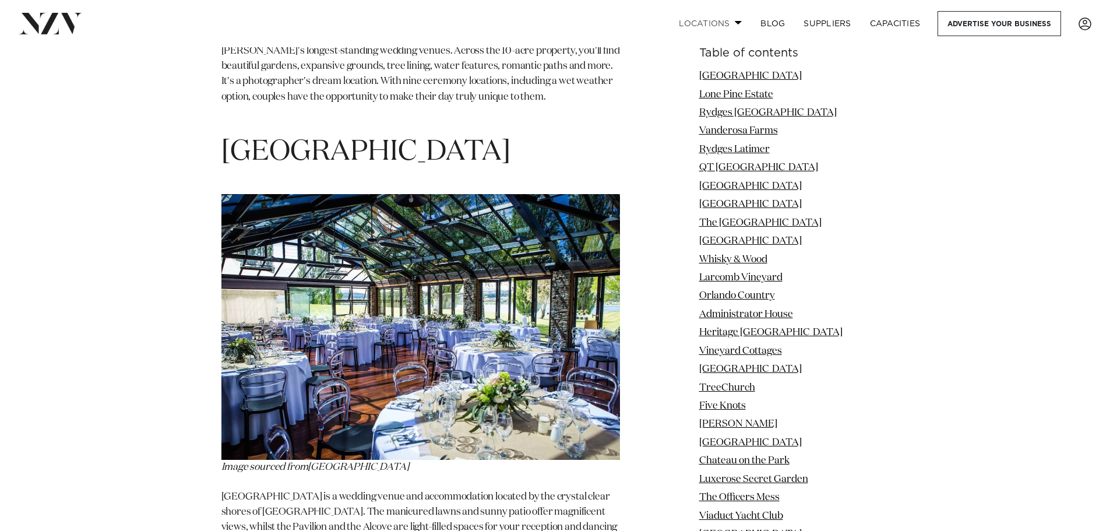 The width and height of the screenshot is (1110, 531). What do you see at coordinates (727, 387) in the screenshot?
I see `a: TreeChurch` at bounding box center [727, 387].